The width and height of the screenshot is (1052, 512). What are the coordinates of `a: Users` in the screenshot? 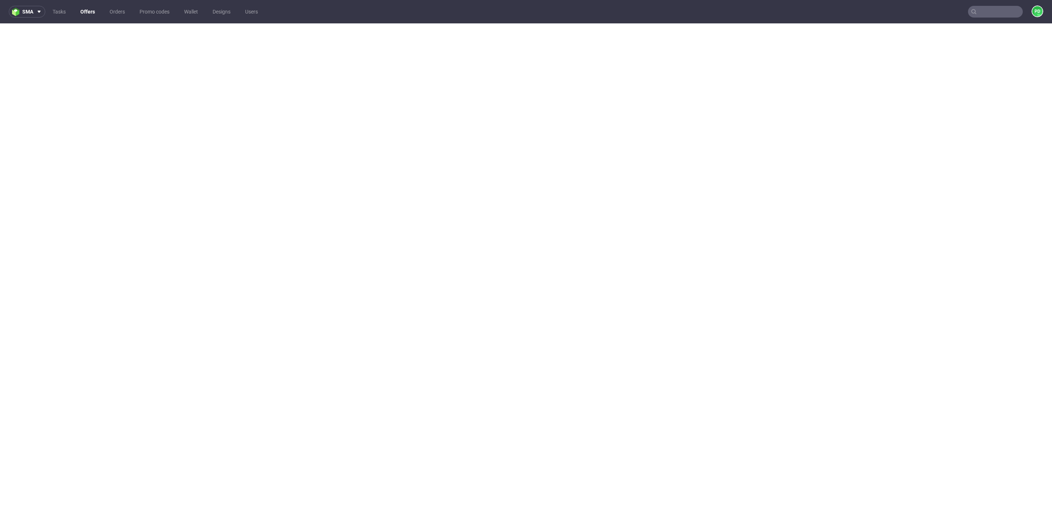 It's located at (251, 12).